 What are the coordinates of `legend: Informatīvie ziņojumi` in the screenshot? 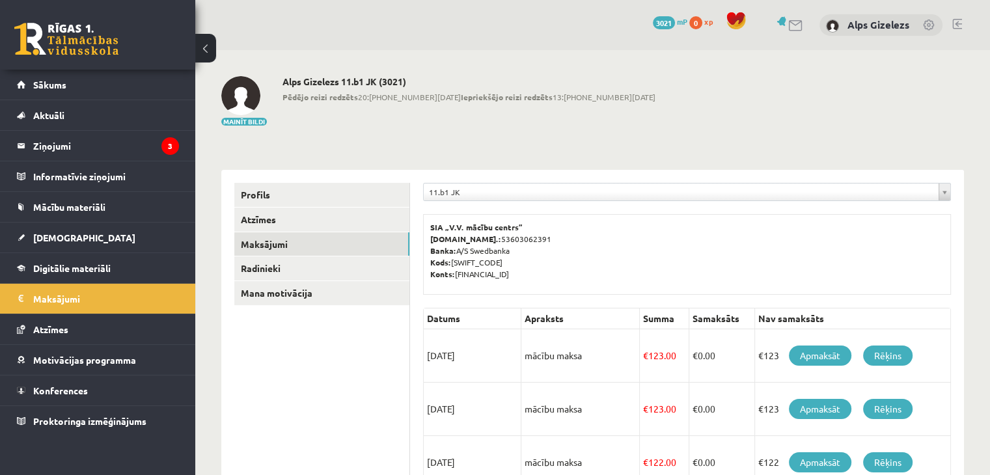 It's located at (106, 176).